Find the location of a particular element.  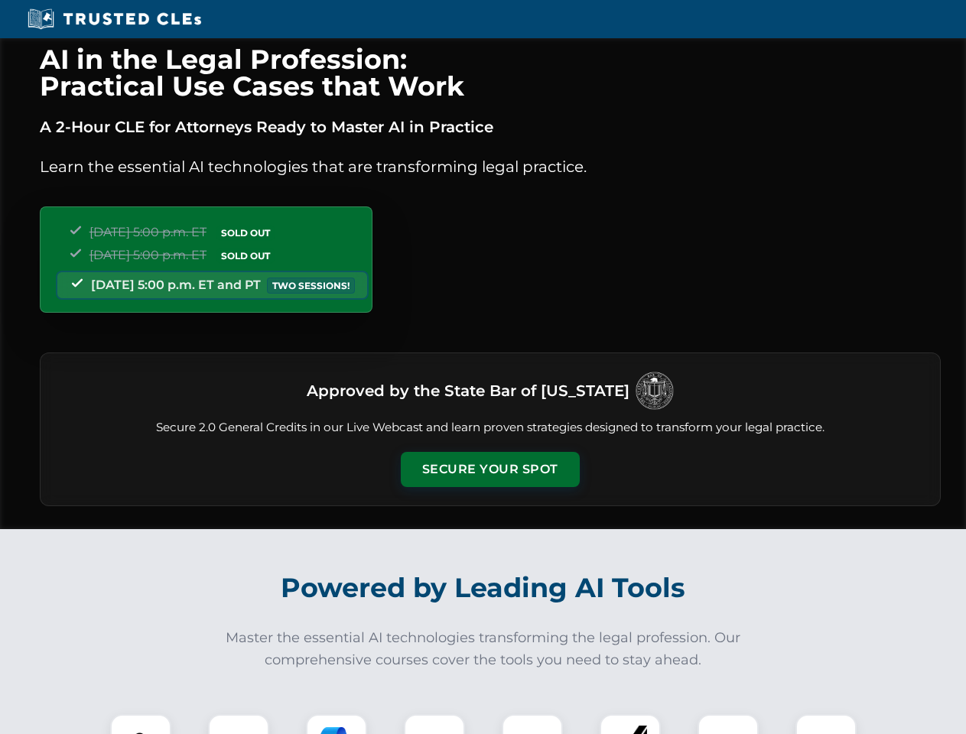

p: Learn the essential AI technologies that are transforming legal practice. is located at coordinates (490, 167).